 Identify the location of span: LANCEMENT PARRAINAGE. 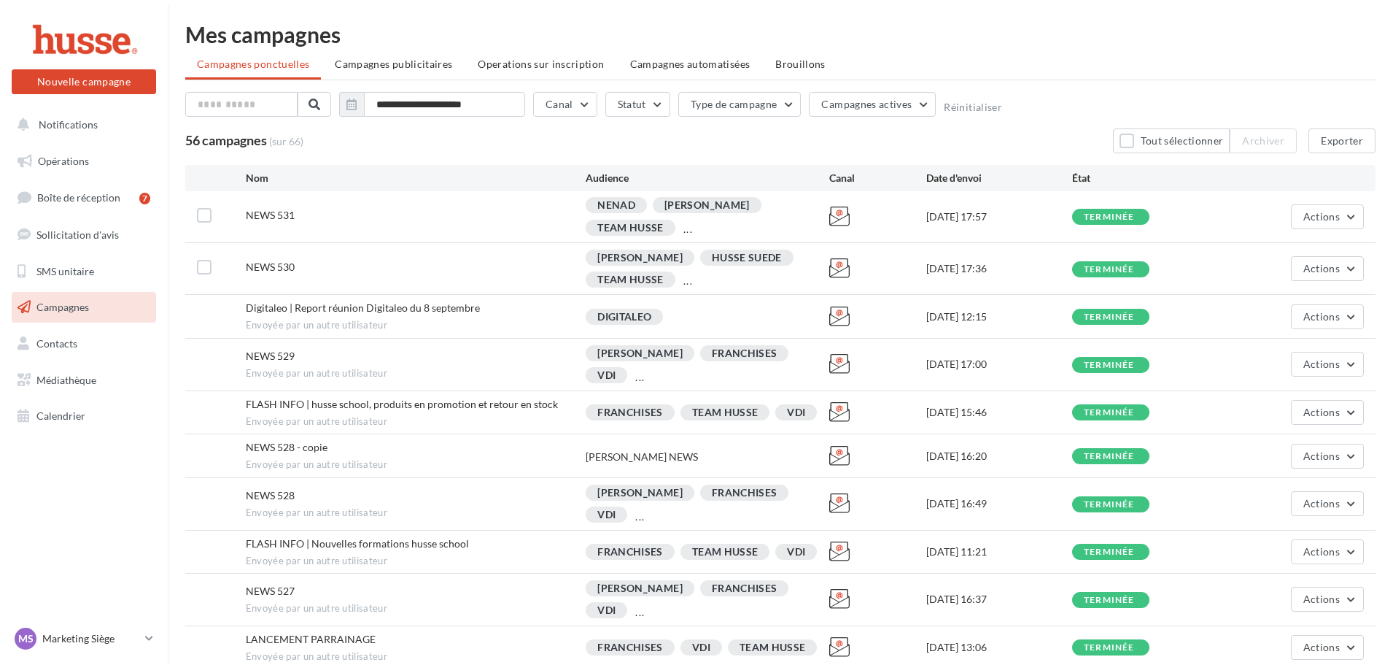
(311, 638).